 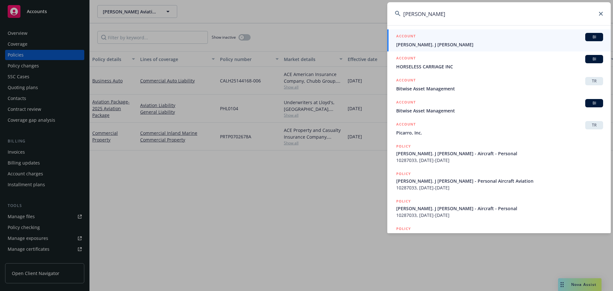 I want to click on span: Picarro, Inc., so click(x=500, y=132).